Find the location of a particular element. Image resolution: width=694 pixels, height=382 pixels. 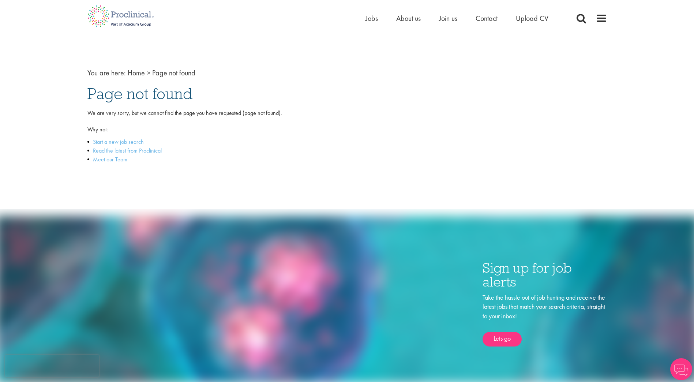

p: We are very sorry, but we cannot find the page you have requested (page not found). Why not: is located at coordinates (347, 121).